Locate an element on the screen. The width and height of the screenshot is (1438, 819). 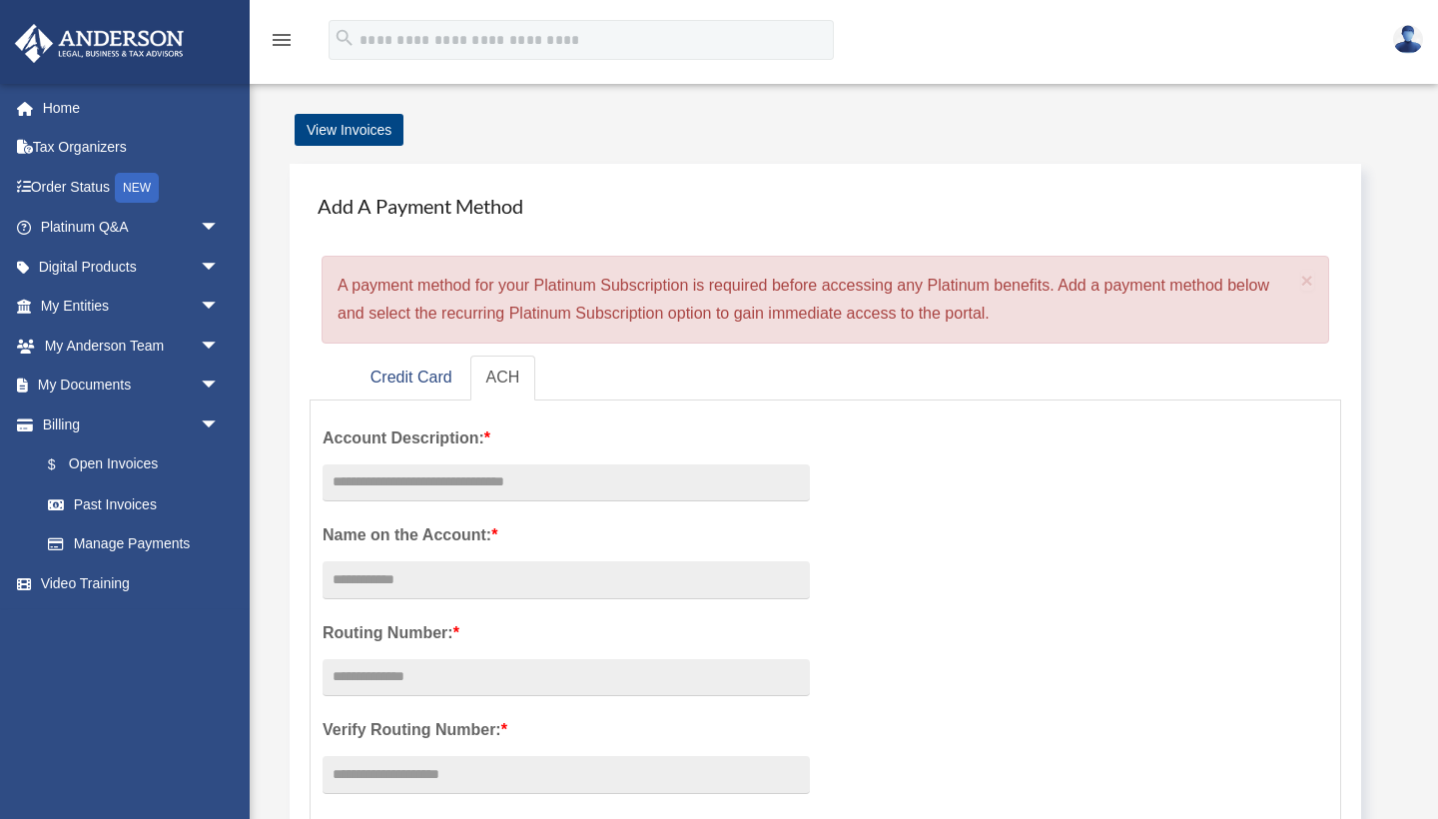
a: Billingarrow_drop_down is located at coordinates (132, 424).